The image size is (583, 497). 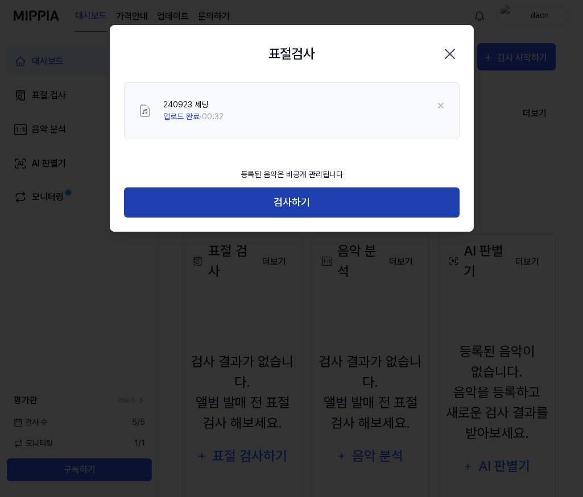 What do you see at coordinates (292, 175) in the screenshot?
I see `div: 등록된 음악은 비공개 관리됩니다` at bounding box center [292, 175].